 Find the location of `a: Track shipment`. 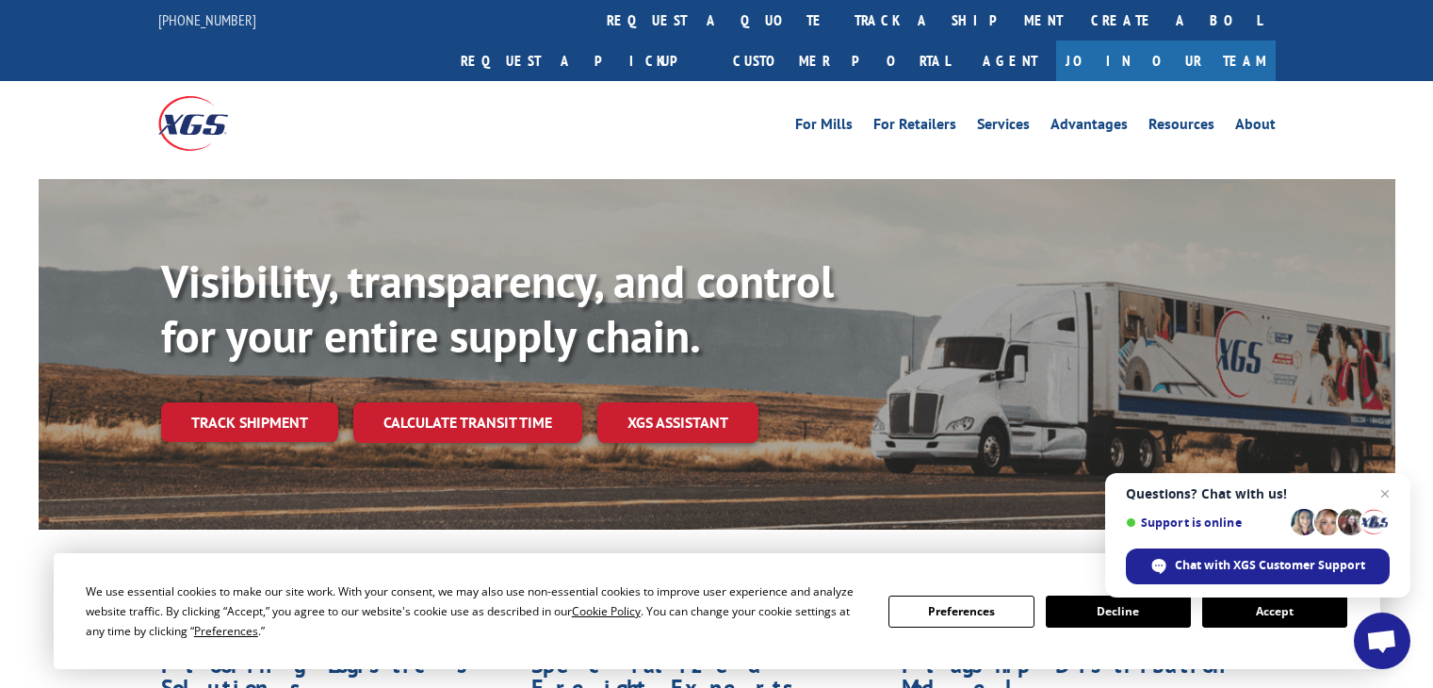

a: Track shipment is located at coordinates (250, 422).